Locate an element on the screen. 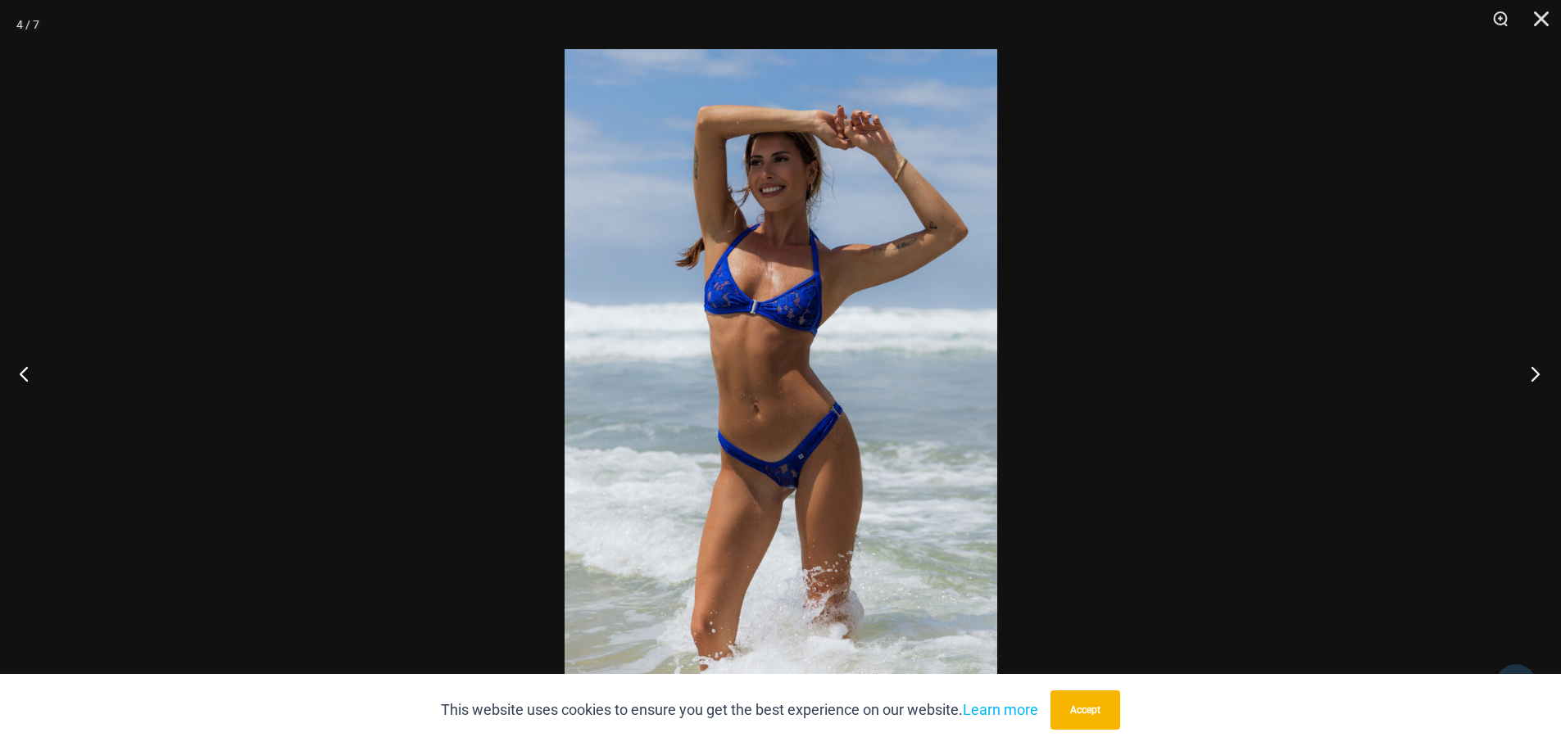 The height and width of the screenshot is (746, 1561). img: Island Heat Ocean 359 Top 439 Bottom 01 is located at coordinates (781, 373).